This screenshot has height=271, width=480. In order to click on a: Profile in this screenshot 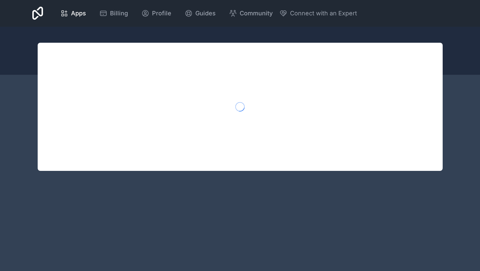, I will do `click(156, 13)`.